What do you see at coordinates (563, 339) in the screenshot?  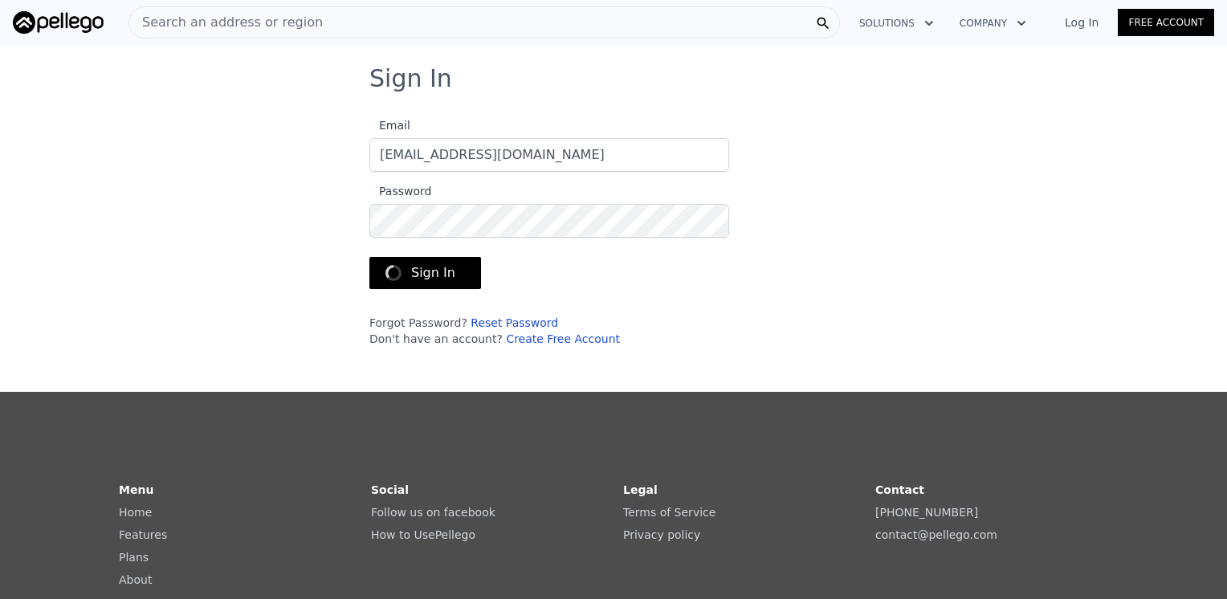 I see `a: Create Free Account` at bounding box center [563, 339].